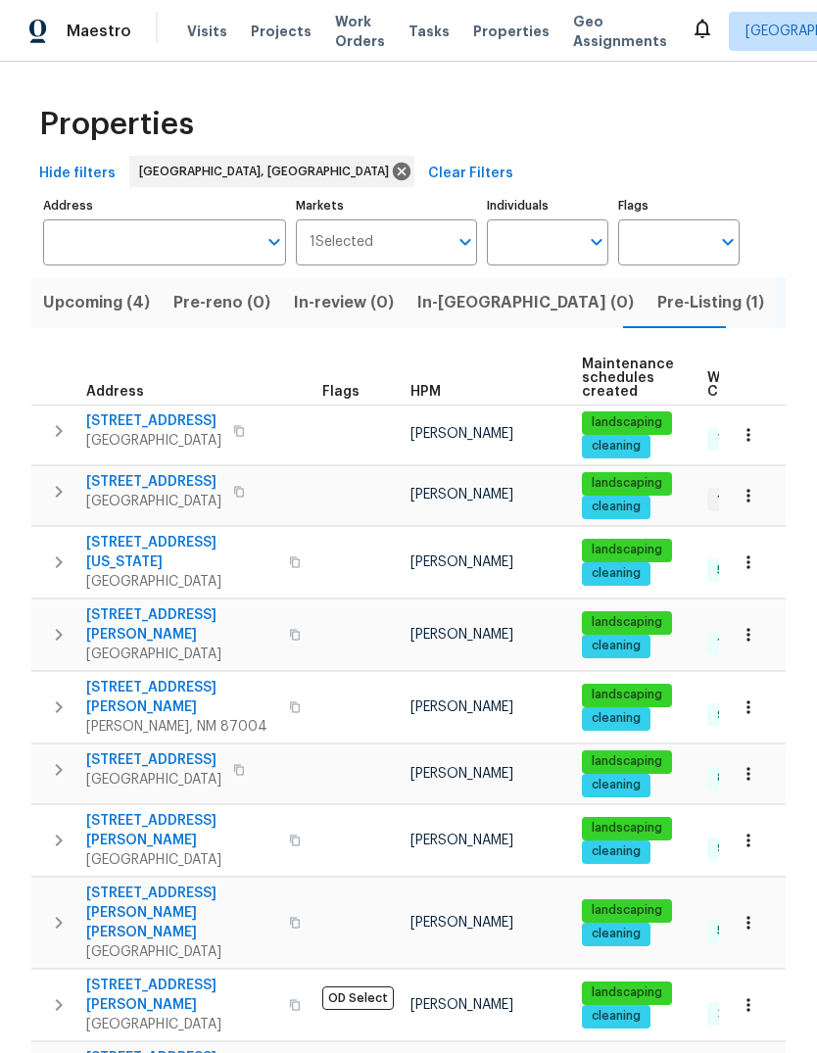  I want to click on label: Individuals, so click(548, 206).